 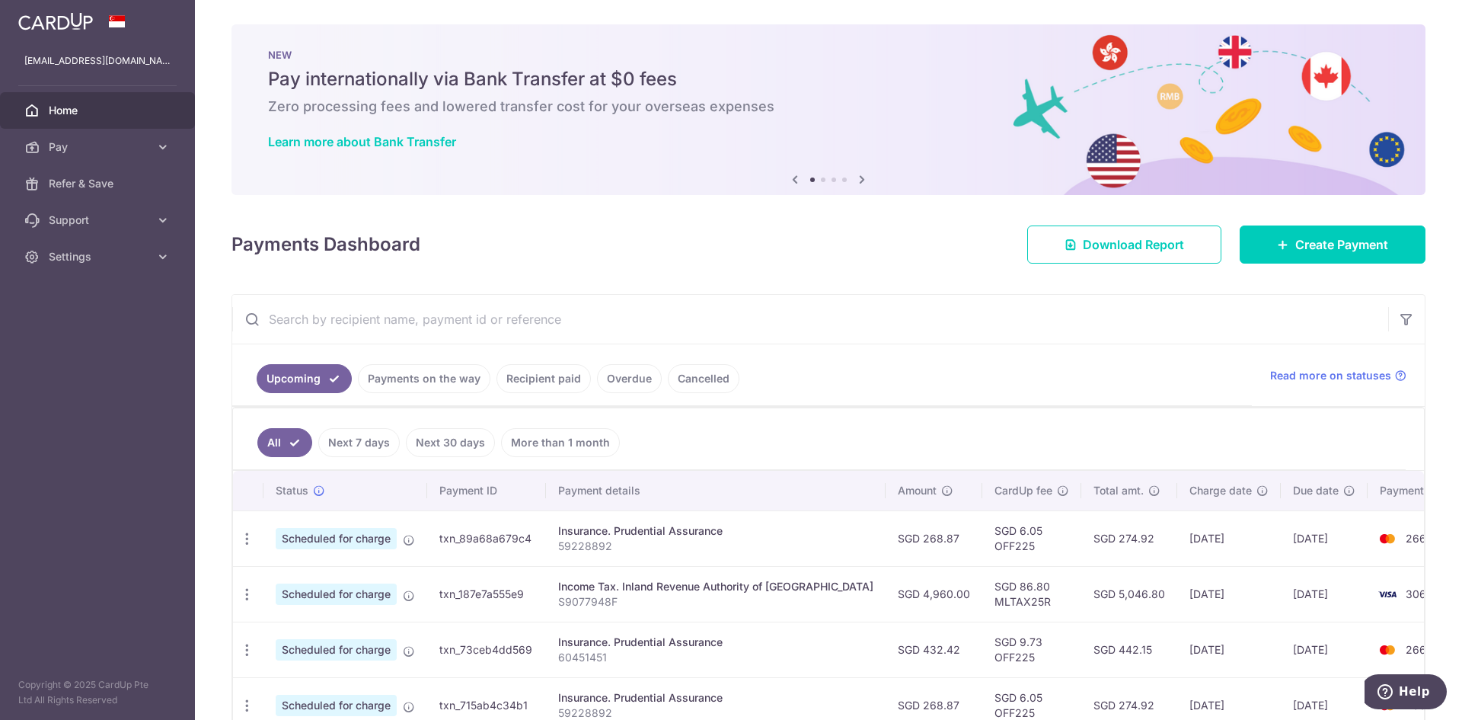 I want to click on td: SGD 4,960.00, so click(x=934, y=593).